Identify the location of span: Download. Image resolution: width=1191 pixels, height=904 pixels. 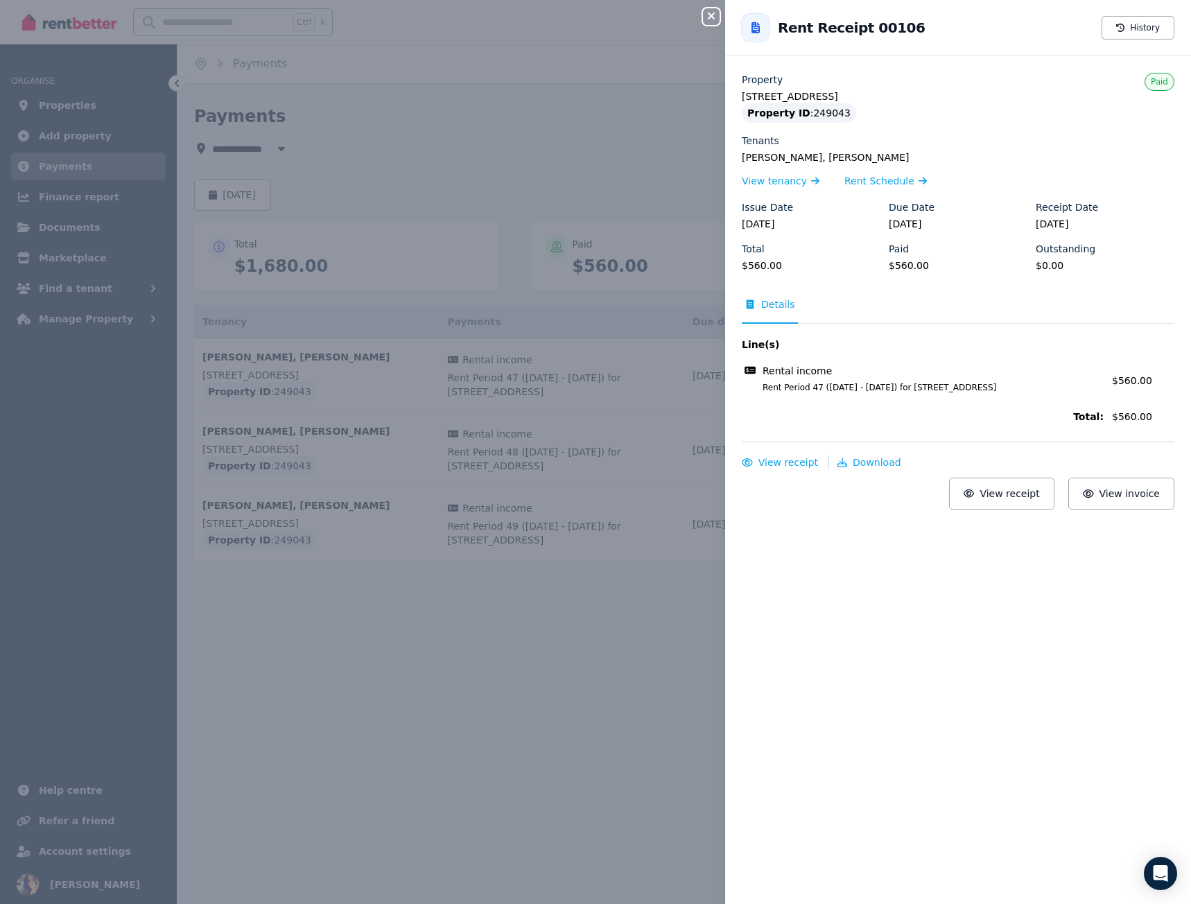
(877, 462).